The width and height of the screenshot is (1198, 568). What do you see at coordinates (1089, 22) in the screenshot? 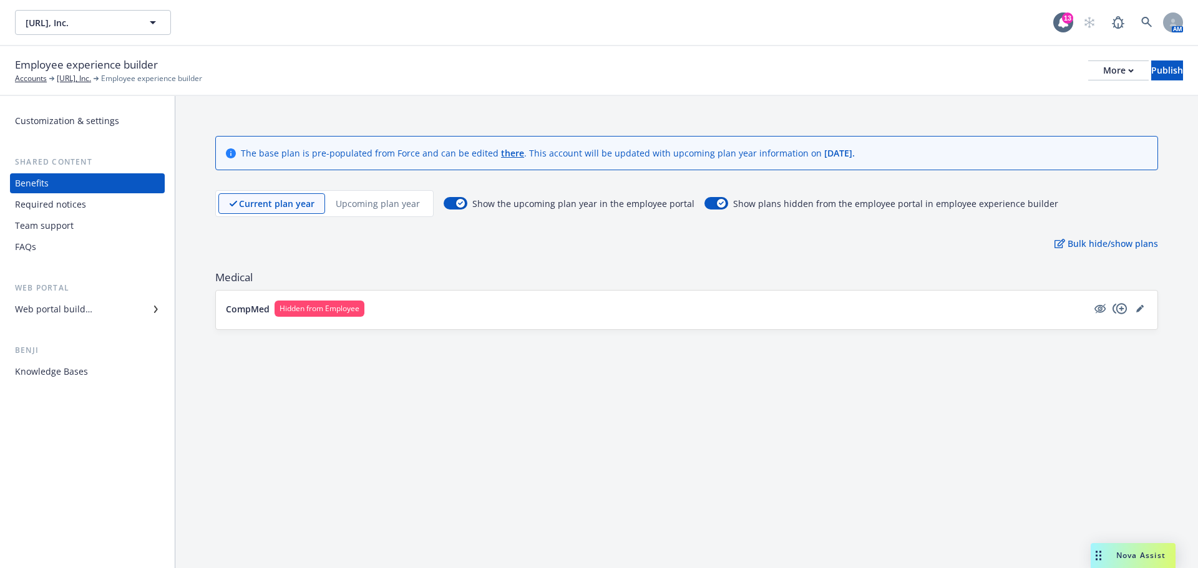
I see `a: Start snowing` at bounding box center [1089, 22].